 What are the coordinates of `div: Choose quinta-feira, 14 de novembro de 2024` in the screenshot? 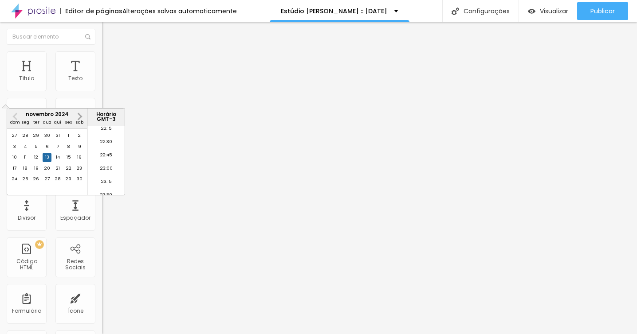 It's located at (58, 157).